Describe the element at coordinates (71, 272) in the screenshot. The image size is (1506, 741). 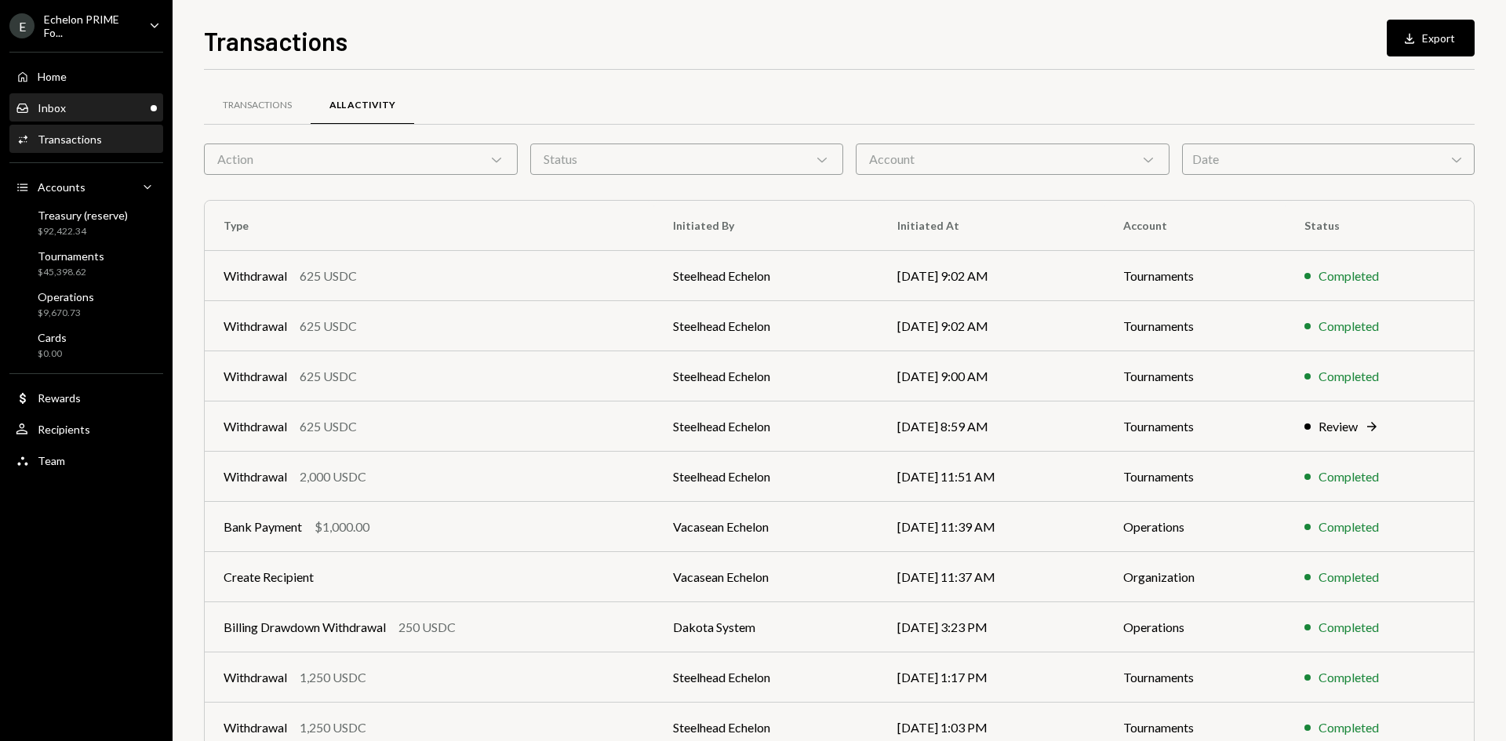
I see `div: $45,398.62` at that location.